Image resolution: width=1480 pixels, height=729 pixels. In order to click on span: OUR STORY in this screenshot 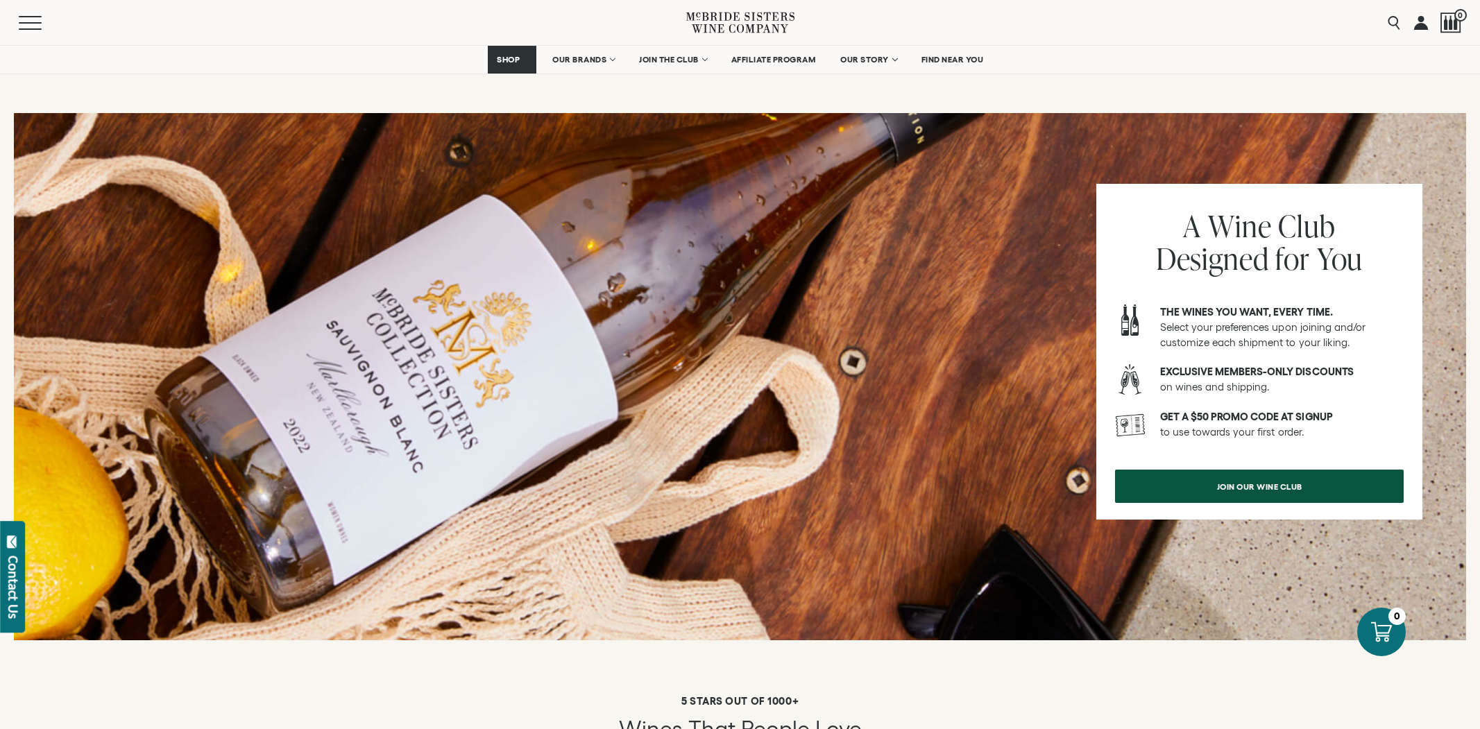, I will do `click(865, 60)`.